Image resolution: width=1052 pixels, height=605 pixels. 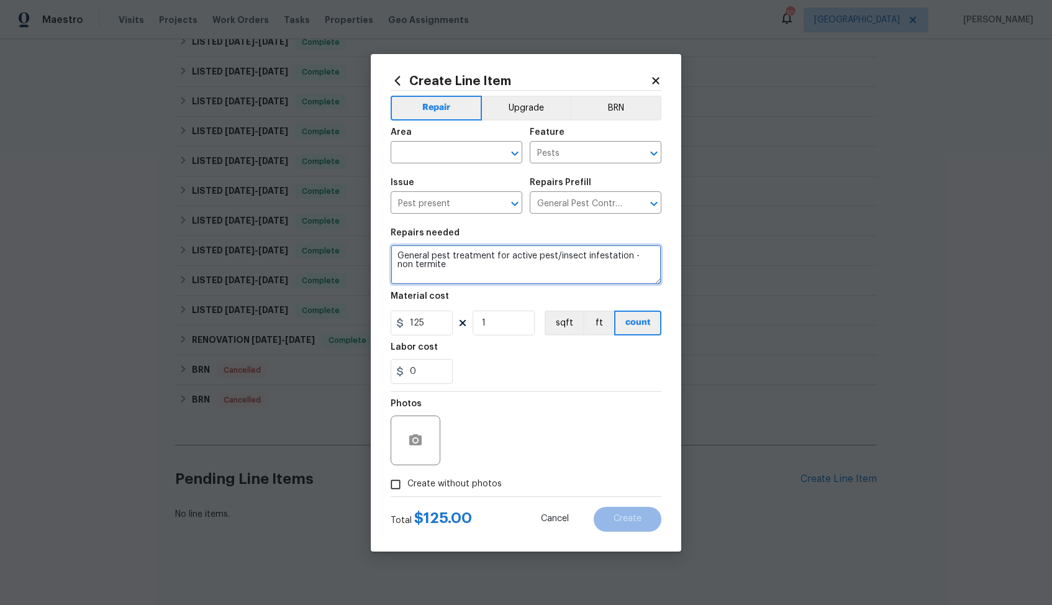 What do you see at coordinates (555, 519) in the screenshot?
I see `span: Cancel` at bounding box center [555, 519].